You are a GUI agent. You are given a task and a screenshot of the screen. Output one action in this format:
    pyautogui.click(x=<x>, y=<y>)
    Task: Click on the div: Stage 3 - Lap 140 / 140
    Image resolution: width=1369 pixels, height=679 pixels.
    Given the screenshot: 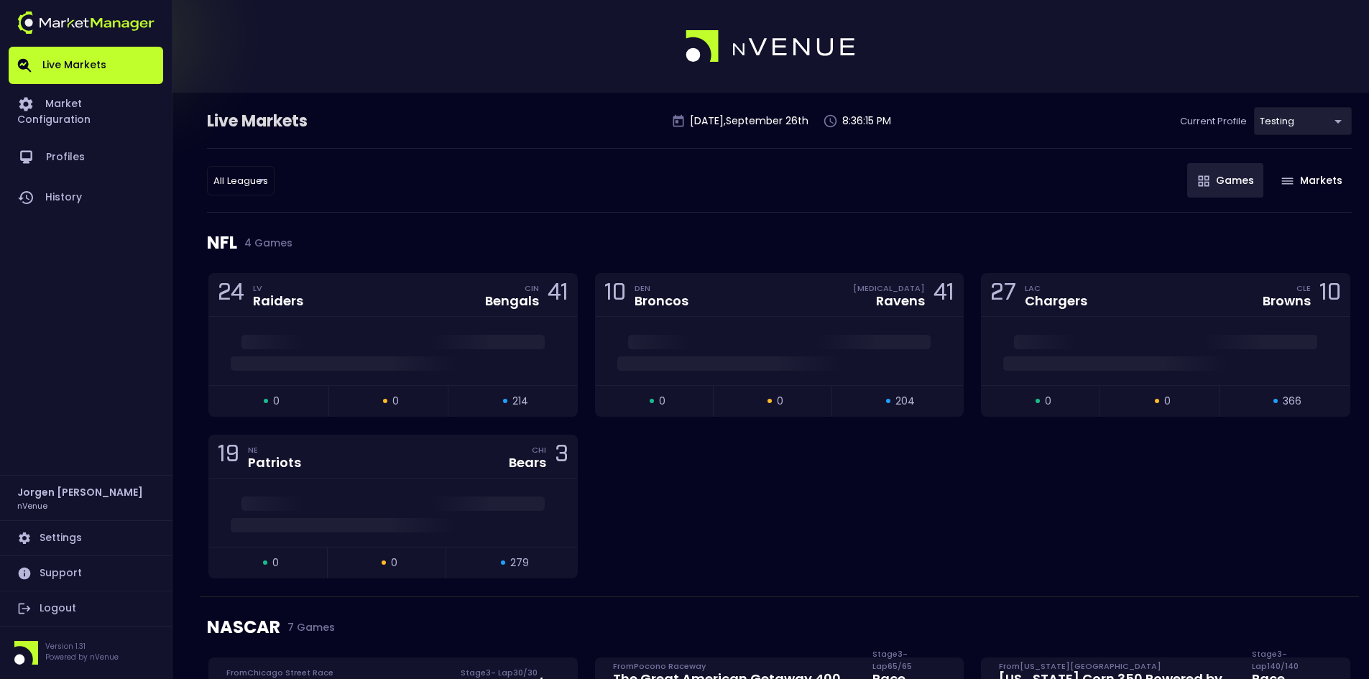 What is the action you would take?
    pyautogui.click(x=1293, y=666)
    